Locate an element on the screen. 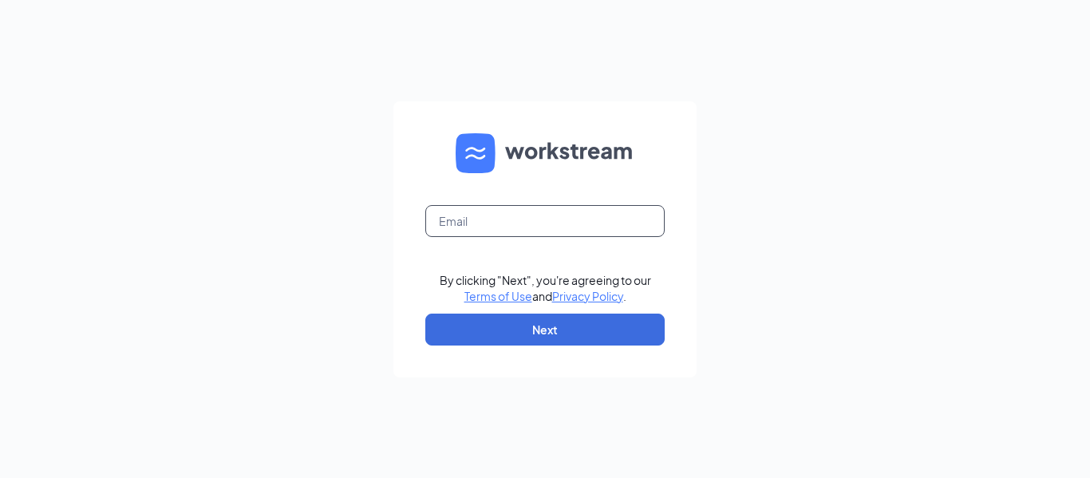  img: WS logo and Workstream text is located at coordinates (545, 153).